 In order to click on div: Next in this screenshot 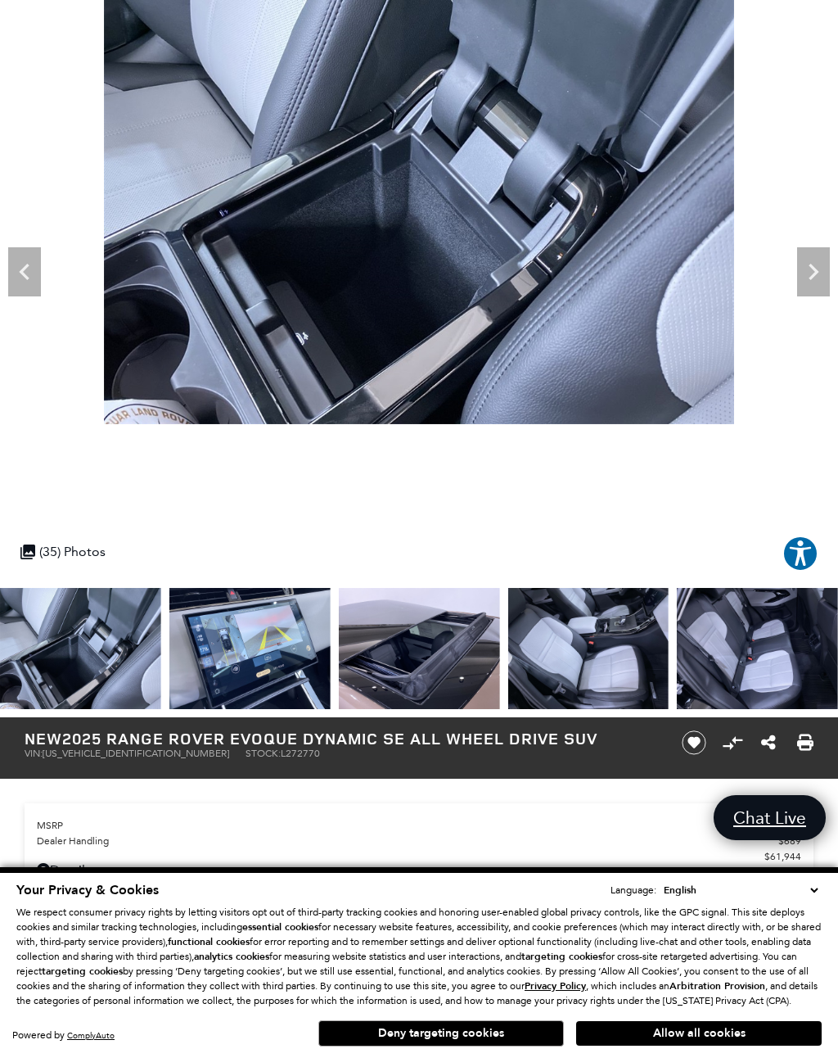, I will do `click(814, 272)`.